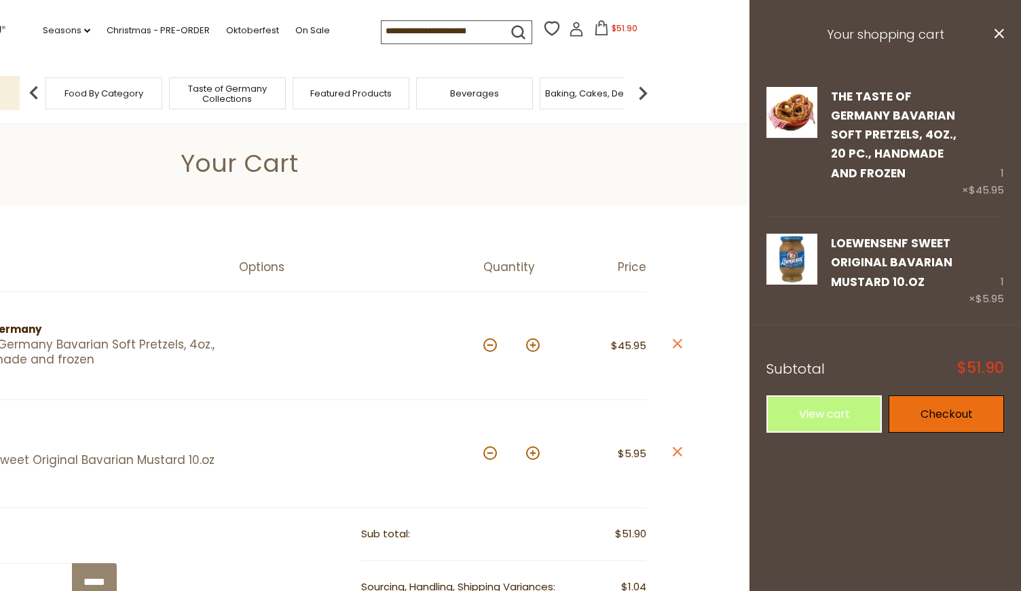  What do you see at coordinates (597, 93) in the screenshot?
I see `a: Baking, Cakes, Desserts` at bounding box center [597, 93].